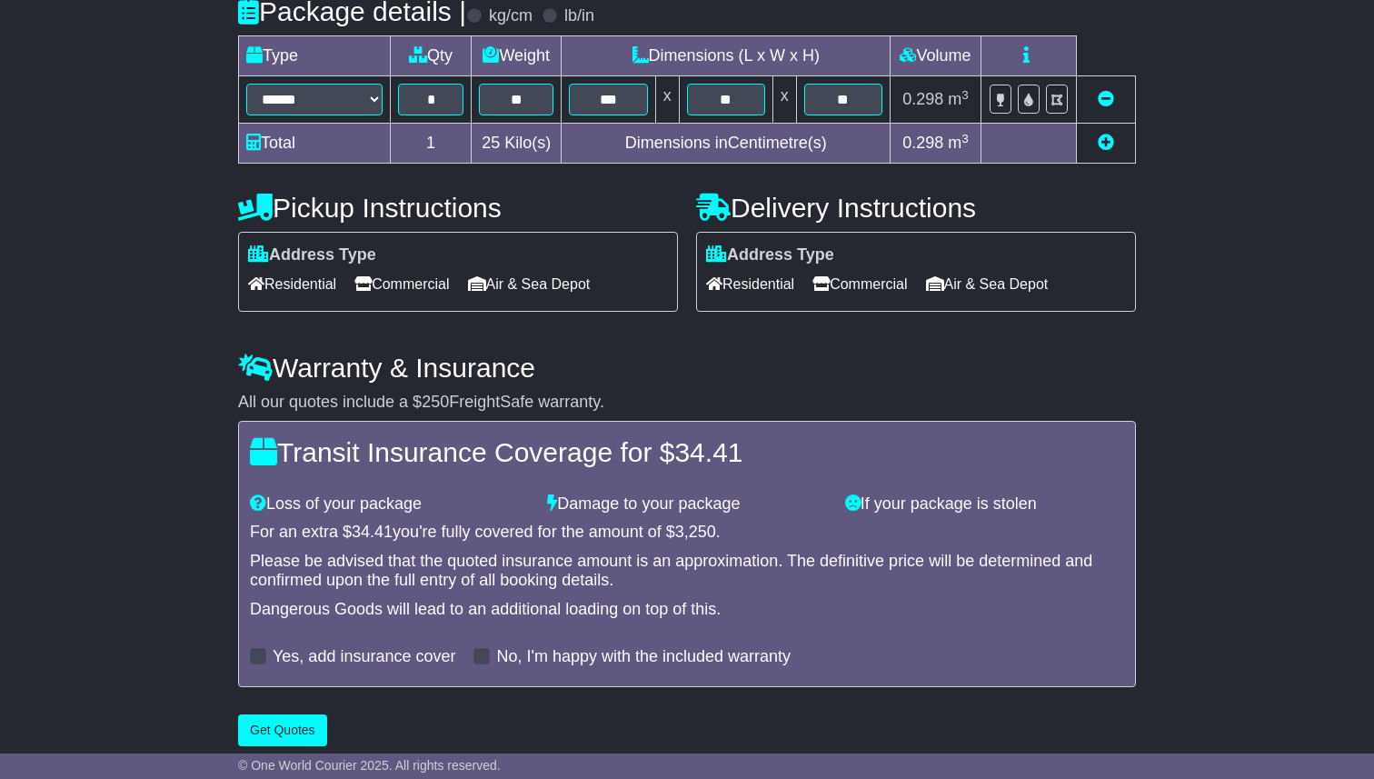 The height and width of the screenshot is (779, 1374). What do you see at coordinates (726, 144) in the screenshot?
I see `td: Dimensions in Centimetre(s)` at bounding box center [726, 144].